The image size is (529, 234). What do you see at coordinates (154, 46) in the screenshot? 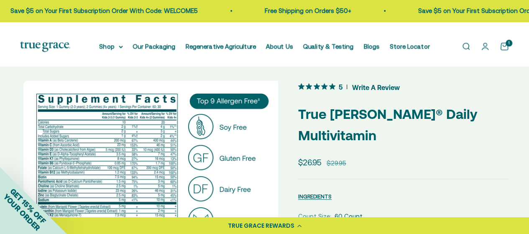
I see `a: Our Packaging` at bounding box center [154, 46].